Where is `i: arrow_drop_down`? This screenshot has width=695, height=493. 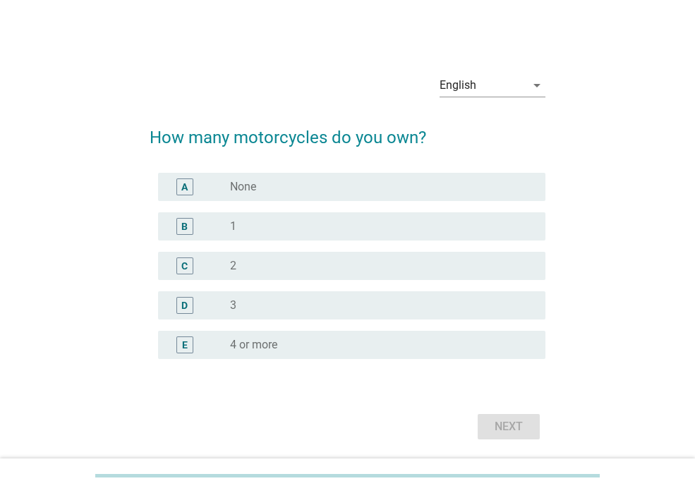 i: arrow_drop_down is located at coordinates (537, 85).